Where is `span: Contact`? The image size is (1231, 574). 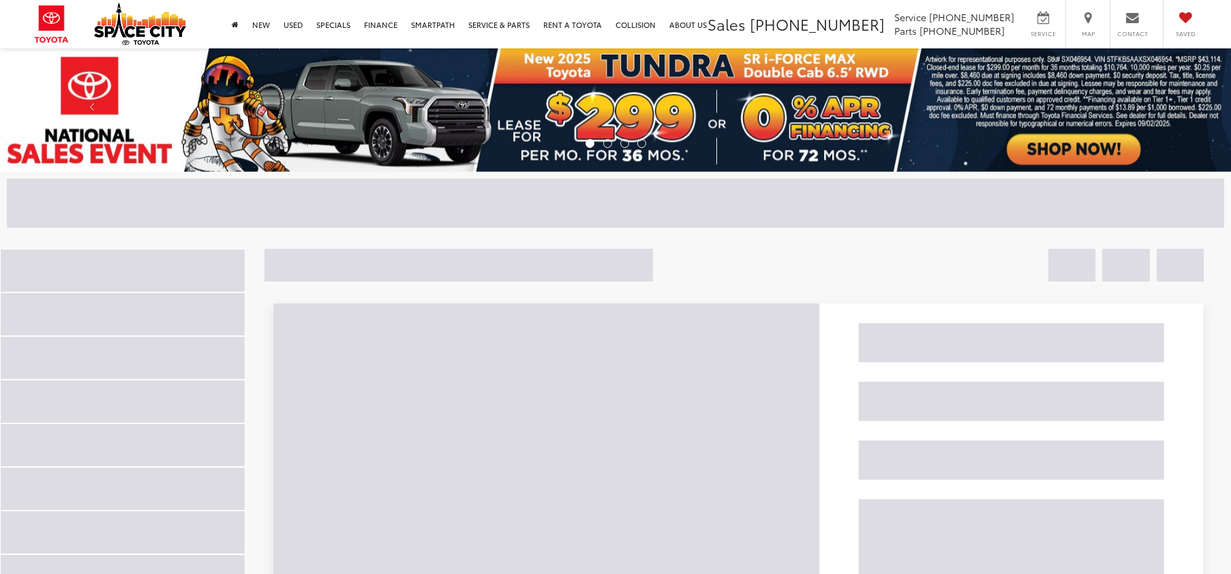
span: Contact is located at coordinates (1132, 33).